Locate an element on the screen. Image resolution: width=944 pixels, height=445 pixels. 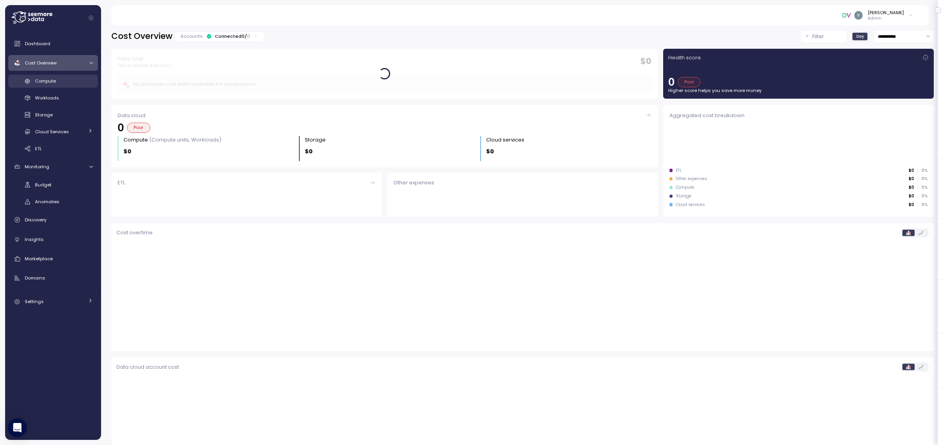
span: Cost Overview is located at coordinates (40, 63).